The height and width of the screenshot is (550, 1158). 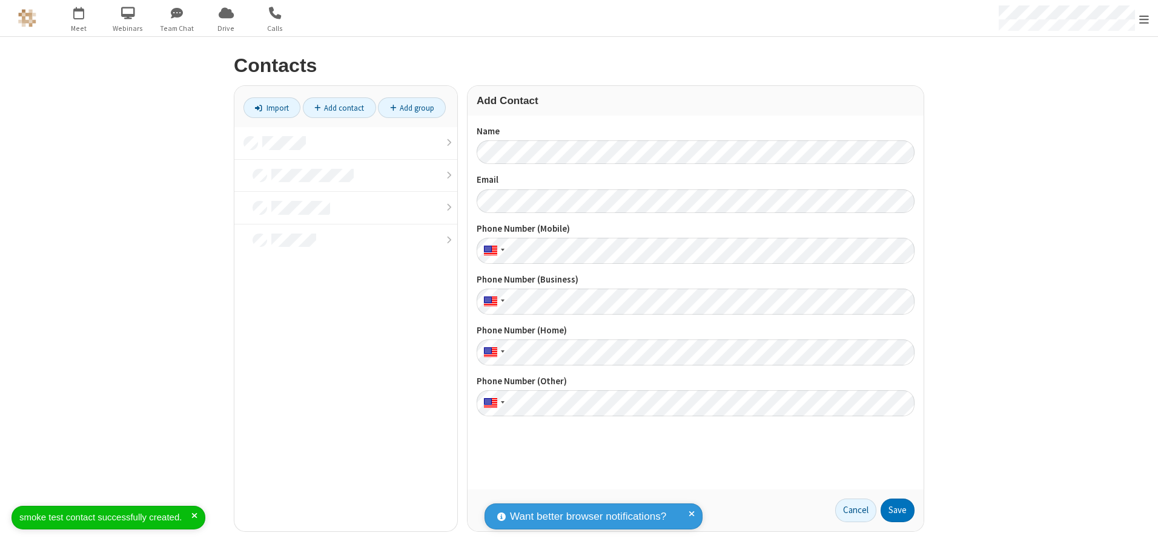 What do you see at coordinates (272, 108) in the screenshot?
I see `a: Import` at bounding box center [272, 108].